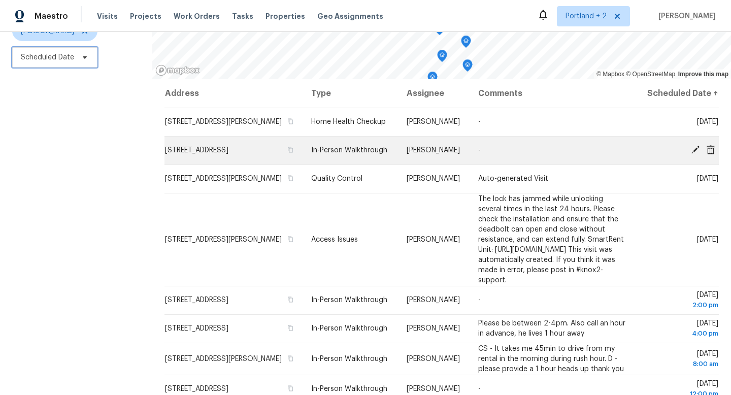  I want to click on span: Tasks, so click(243, 16).